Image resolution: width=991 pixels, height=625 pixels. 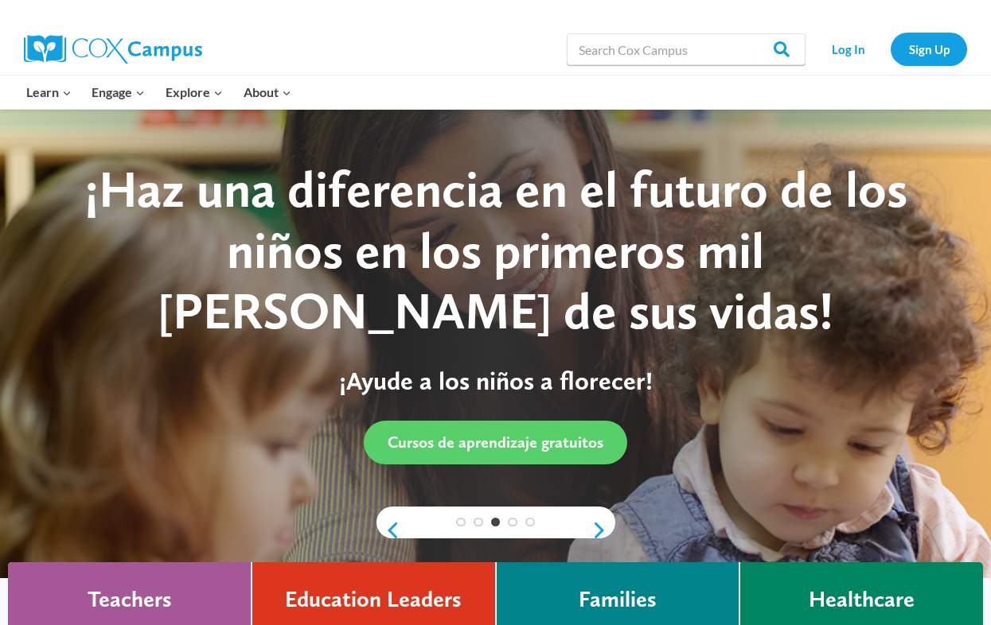 What do you see at coordinates (847, 49) in the screenshot?
I see `a: Log In` at bounding box center [847, 49].